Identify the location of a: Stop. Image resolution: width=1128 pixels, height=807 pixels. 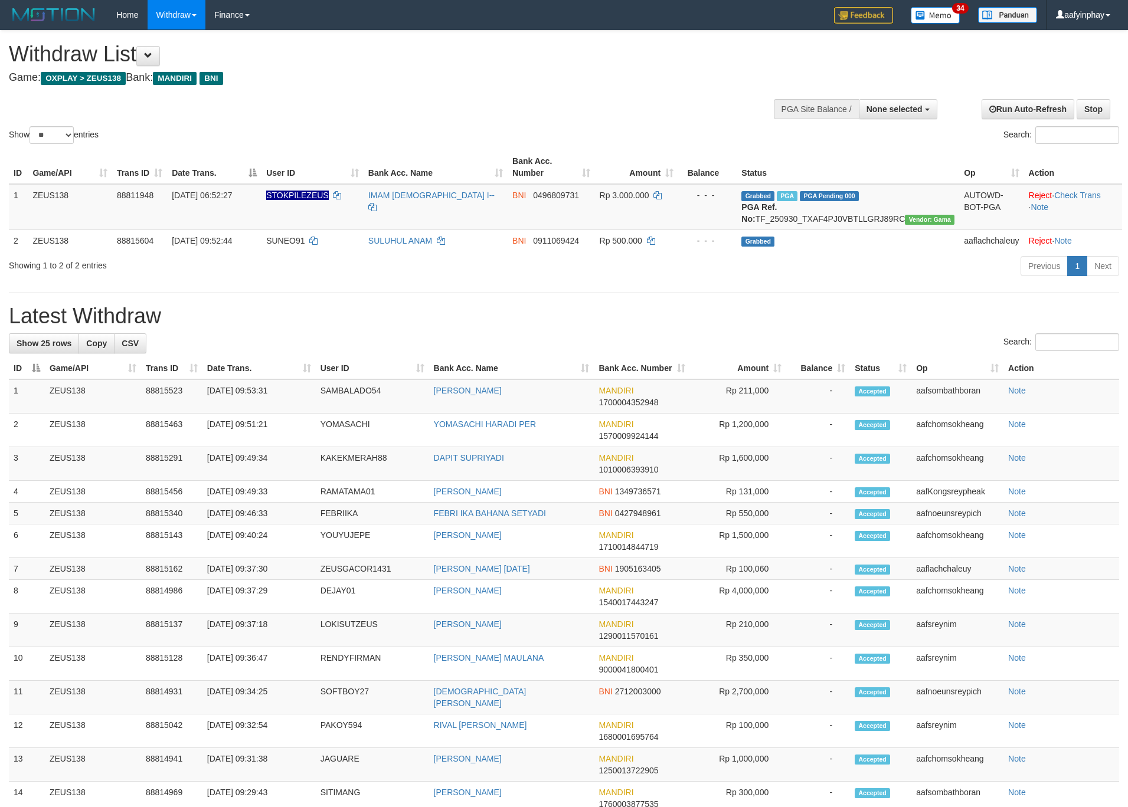
(1093, 109).